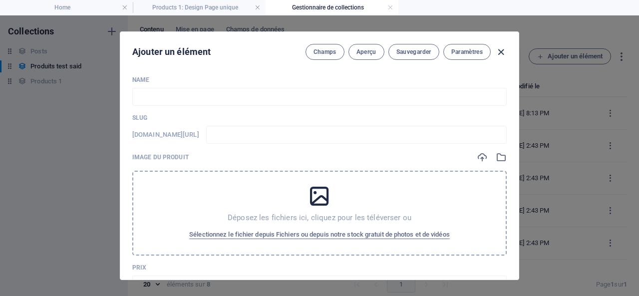 This screenshot has height=296, width=639. I want to click on p: Slug, so click(319, 118).